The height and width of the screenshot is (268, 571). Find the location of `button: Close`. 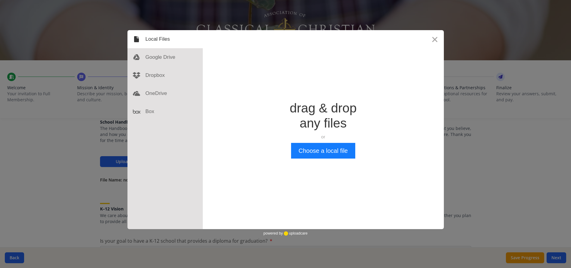

button: Close is located at coordinates (435, 39).